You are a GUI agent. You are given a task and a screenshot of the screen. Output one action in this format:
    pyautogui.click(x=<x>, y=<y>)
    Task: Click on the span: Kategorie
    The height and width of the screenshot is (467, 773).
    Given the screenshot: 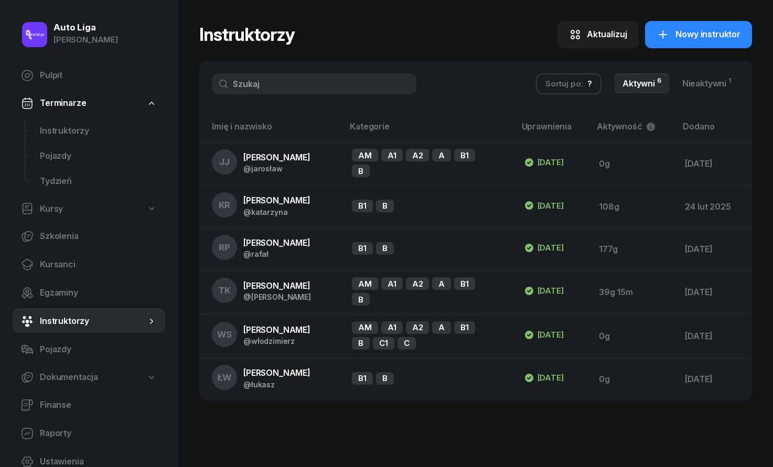 What is the action you would take?
    pyautogui.click(x=370, y=126)
    